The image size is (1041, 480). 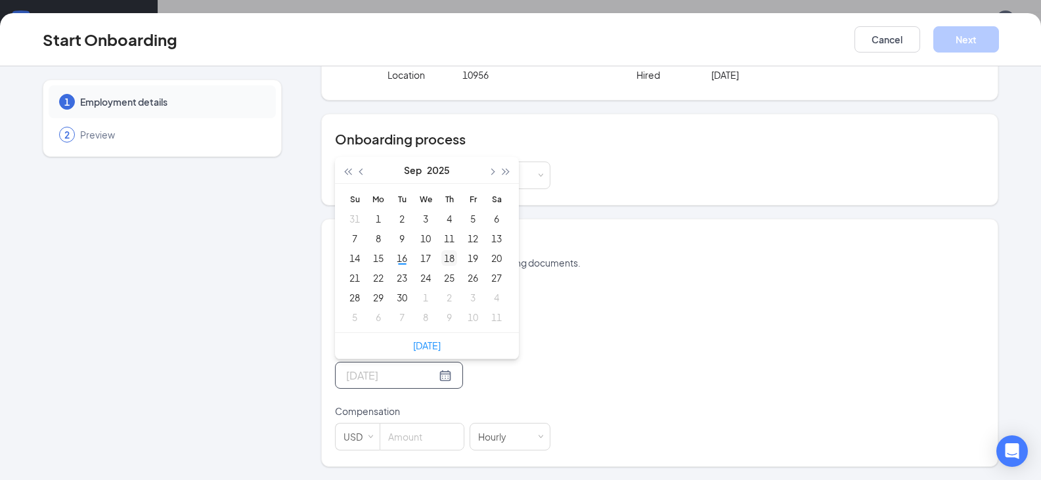 I want to click on td: 2025-09-23, so click(x=402, y=278).